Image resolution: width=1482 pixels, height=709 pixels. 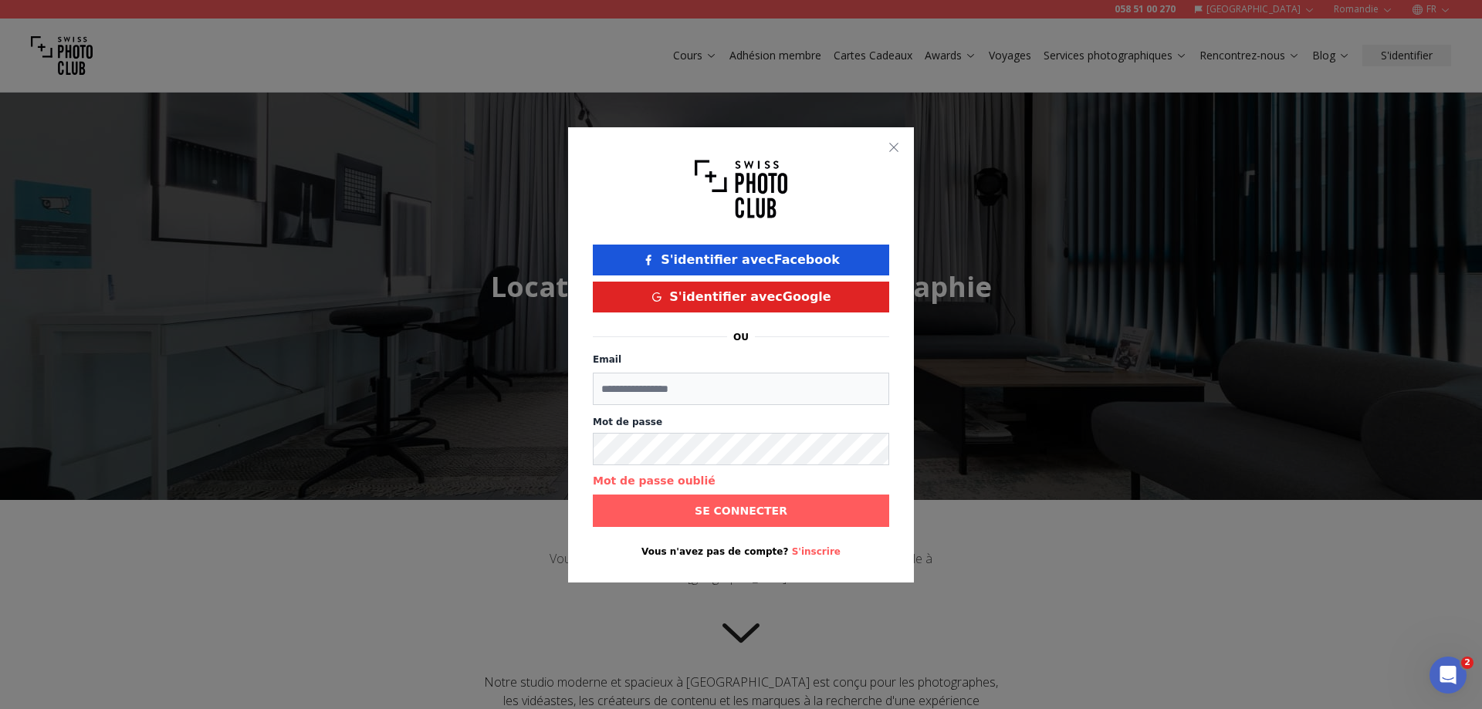 I want to click on button: S'inscrire, so click(x=816, y=552).